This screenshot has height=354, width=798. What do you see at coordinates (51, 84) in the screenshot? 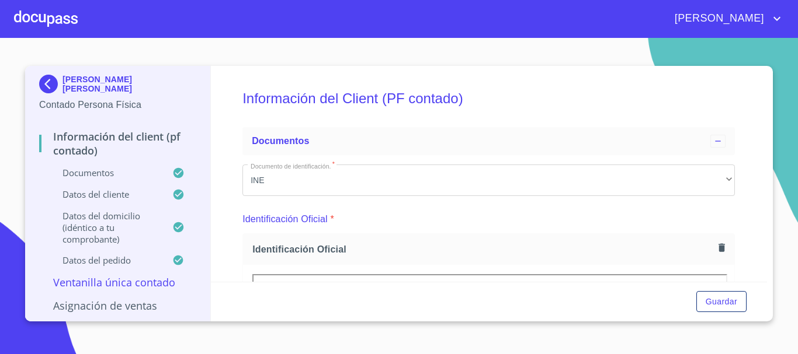
I see `img: Docupass spot blue` at bounding box center [51, 84].